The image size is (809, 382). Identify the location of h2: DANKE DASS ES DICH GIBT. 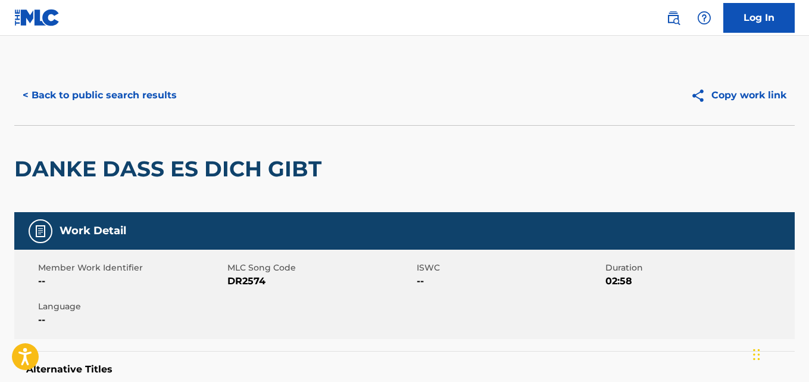
(171, 169).